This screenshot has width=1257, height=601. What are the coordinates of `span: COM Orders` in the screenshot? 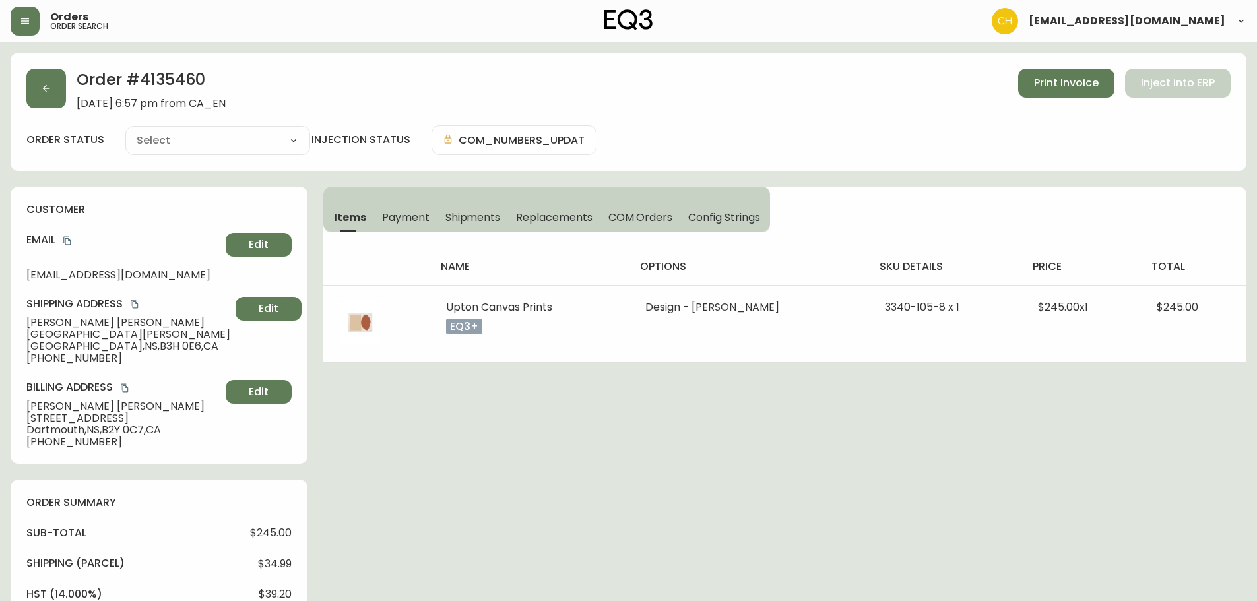 It's located at (641, 217).